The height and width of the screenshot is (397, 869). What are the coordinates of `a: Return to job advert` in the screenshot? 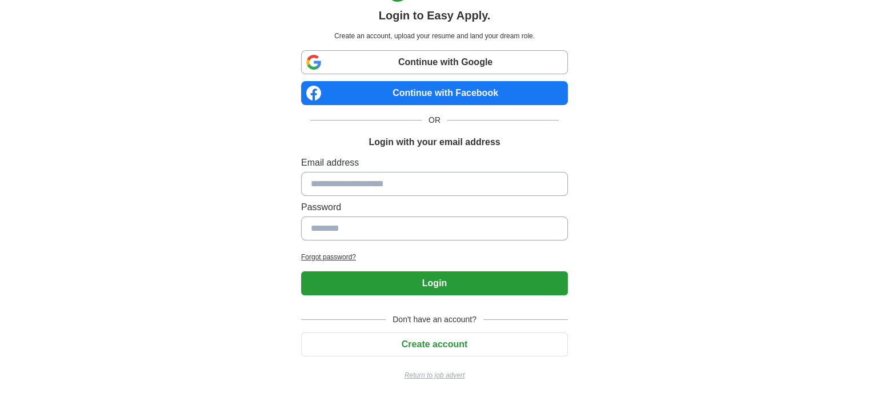 It's located at (434, 376).